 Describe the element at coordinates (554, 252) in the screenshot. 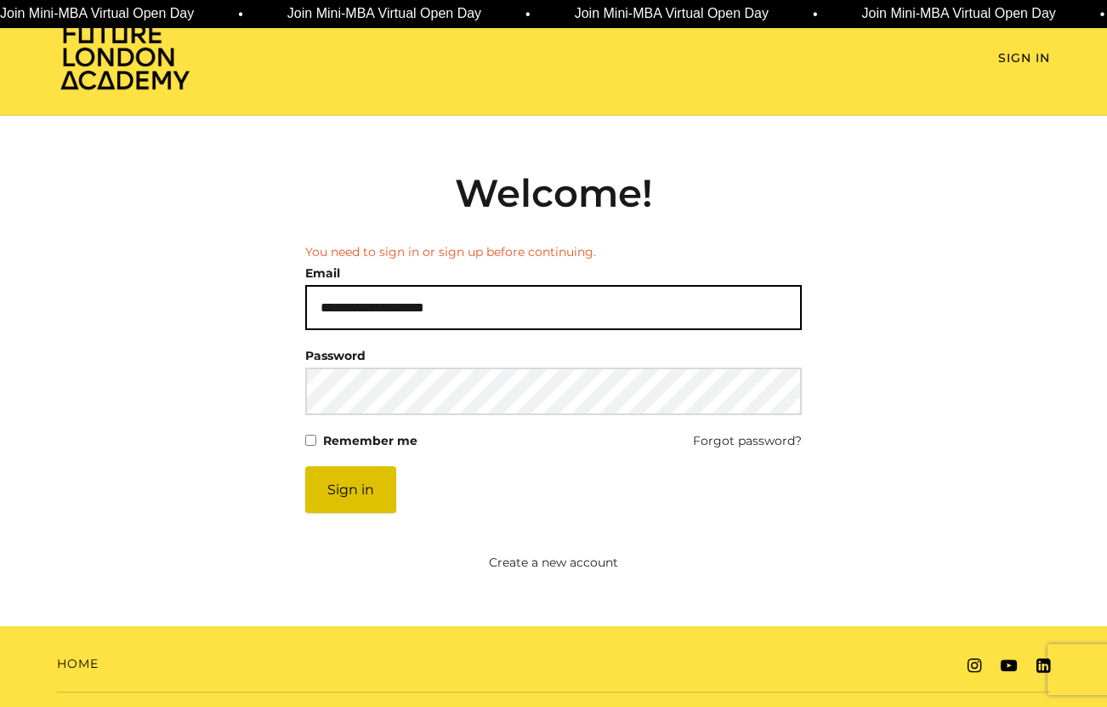

I see `li: You need to sign in or sign up before continuing.` at that location.